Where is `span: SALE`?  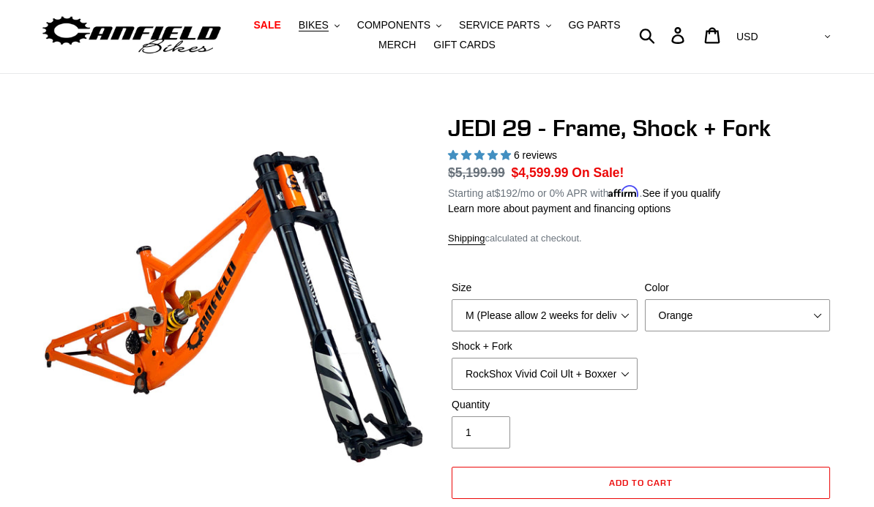 span: SALE is located at coordinates (266, 25).